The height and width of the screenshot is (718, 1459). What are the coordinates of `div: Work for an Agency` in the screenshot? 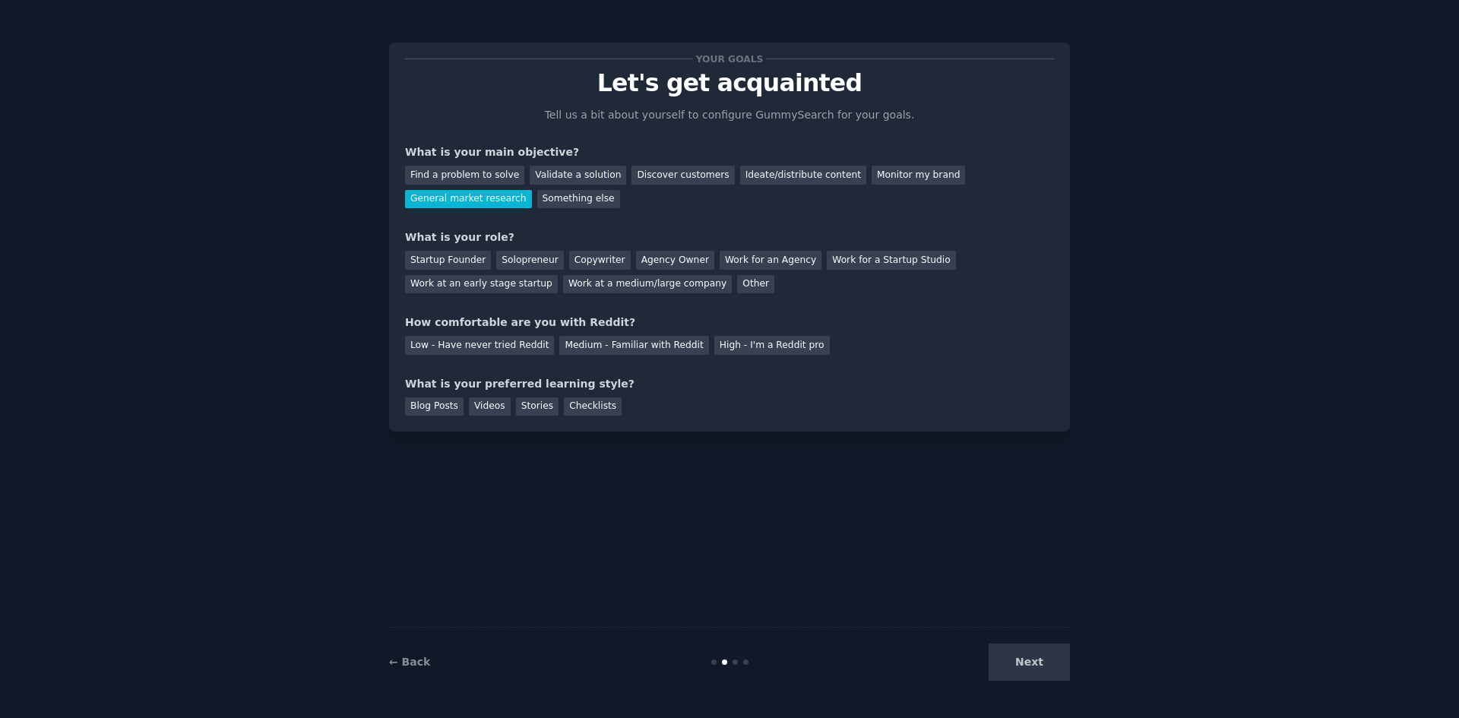 It's located at (770, 260).